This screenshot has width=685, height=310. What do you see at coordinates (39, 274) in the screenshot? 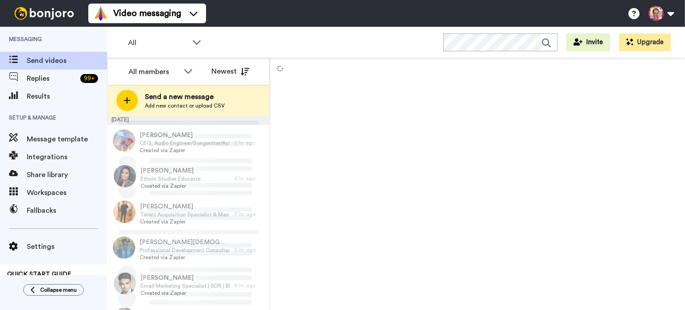
I see `span: QUICK START GUIDE` at bounding box center [39, 274].